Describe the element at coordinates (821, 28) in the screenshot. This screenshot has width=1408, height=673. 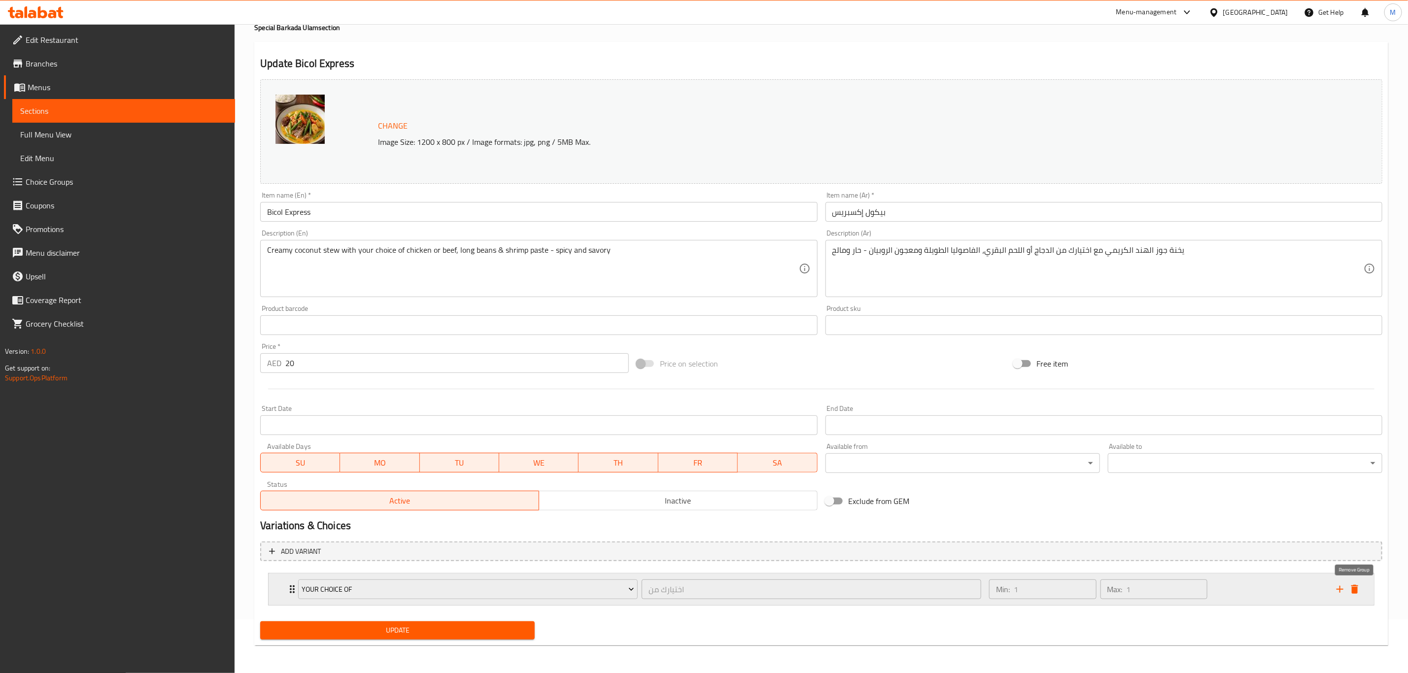
I see `h4: Special Barkada Ulam section` at that location.